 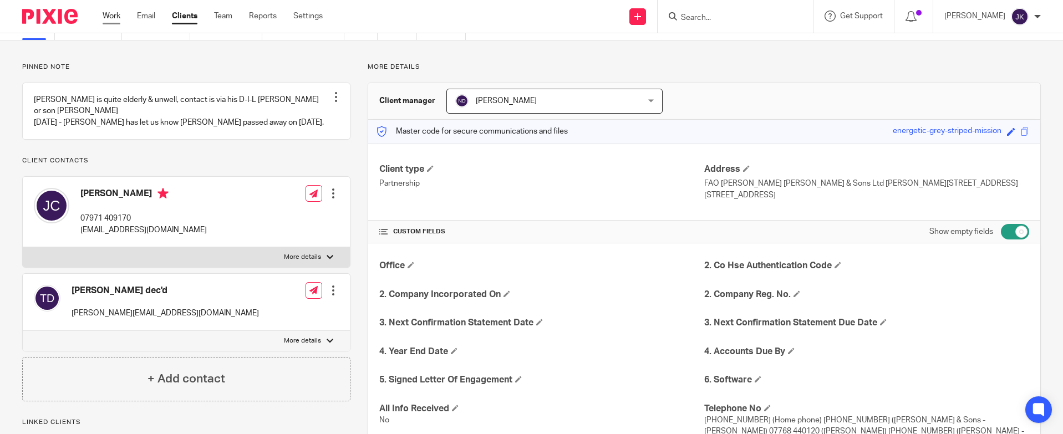 What do you see at coordinates (542, 351) in the screenshot?
I see `h4: 4. Year End Date` at bounding box center [542, 351].